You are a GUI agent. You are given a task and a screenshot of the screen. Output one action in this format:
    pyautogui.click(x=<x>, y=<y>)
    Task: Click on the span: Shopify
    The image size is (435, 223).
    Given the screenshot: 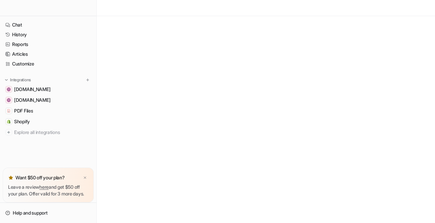 What is the action you would take?
    pyautogui.click(x=22, y=122)
    